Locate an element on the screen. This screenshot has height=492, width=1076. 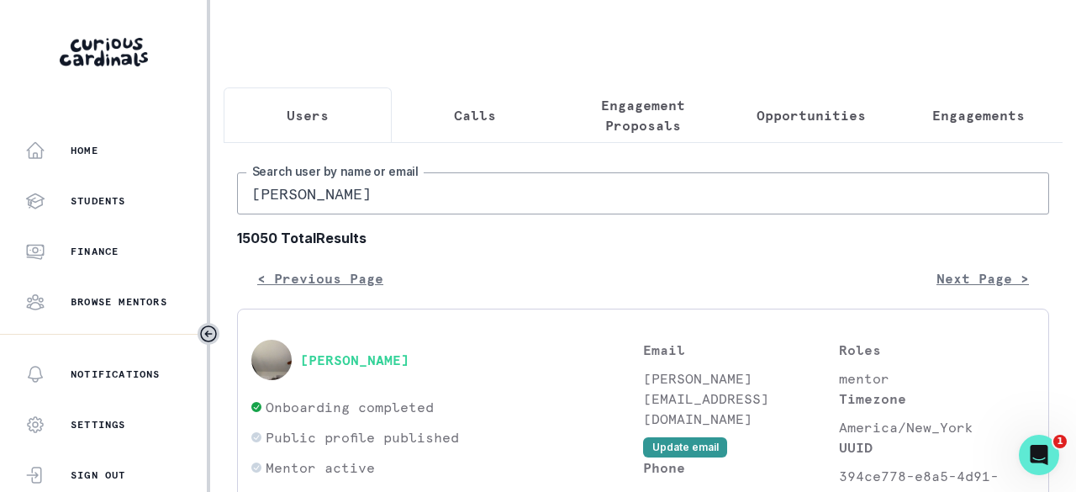
p: Mentor active is located at coordinates (320, 467).